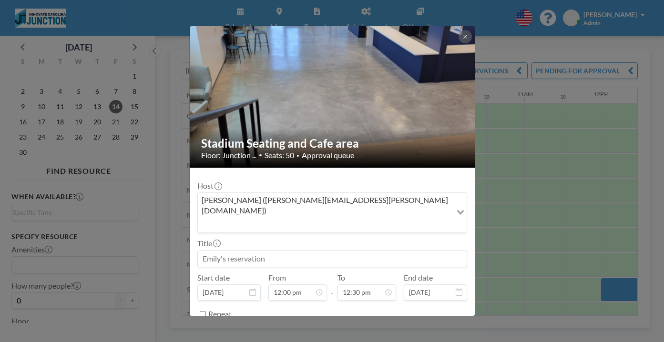 This screenshot has height=342, width=664. Describe the element at coordinates (208, 244) in the screenshot. I see `label: Title` at that location.